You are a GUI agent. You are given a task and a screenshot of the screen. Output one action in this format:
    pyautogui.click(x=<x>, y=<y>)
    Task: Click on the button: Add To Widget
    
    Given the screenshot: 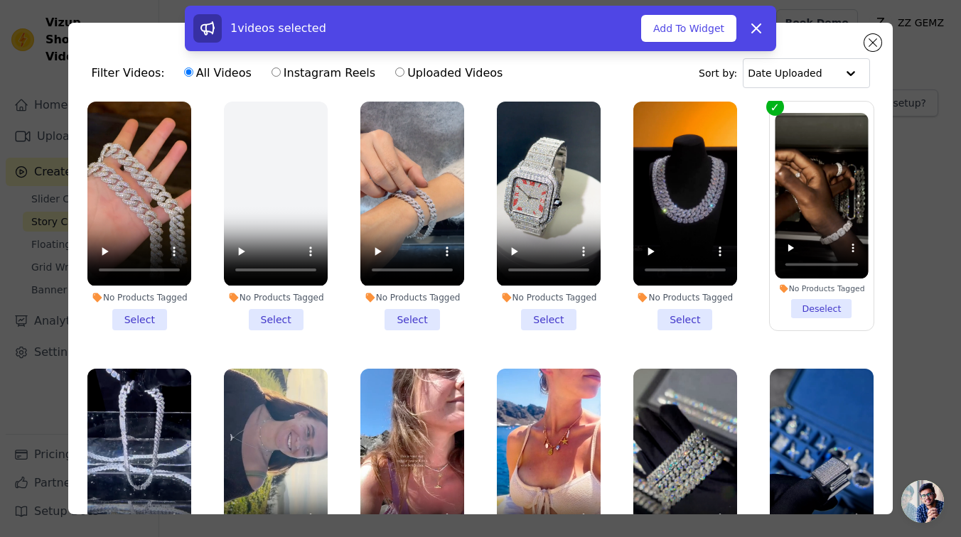 What is the action you would take?
    pyautogui.click(x=689, y=28)
    